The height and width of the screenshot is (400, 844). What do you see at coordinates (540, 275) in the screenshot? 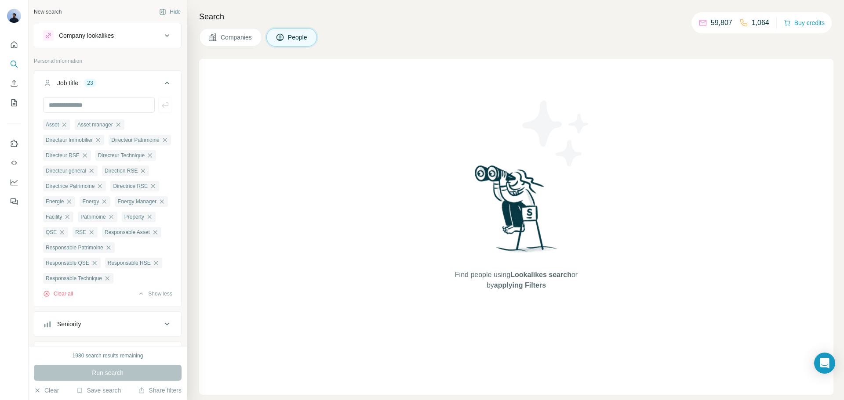
I see `span: Lookalikes search` at bounding box center [540, 275].